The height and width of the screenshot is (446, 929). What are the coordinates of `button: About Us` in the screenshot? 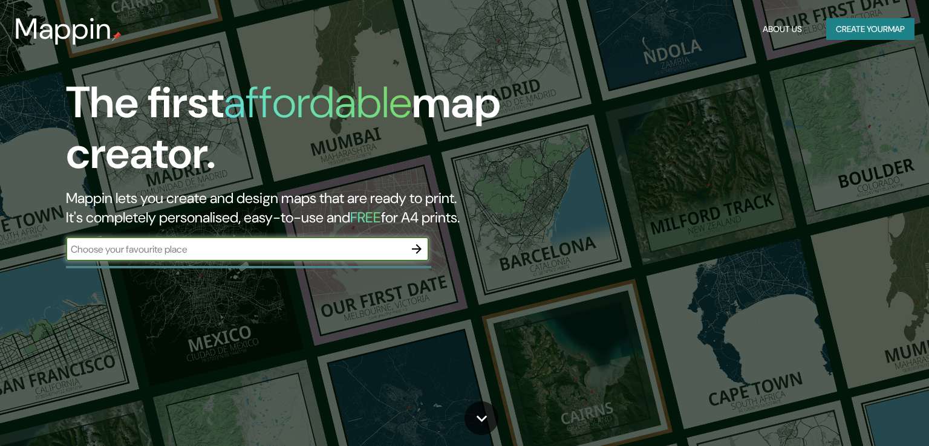 It's located at (782, 29).